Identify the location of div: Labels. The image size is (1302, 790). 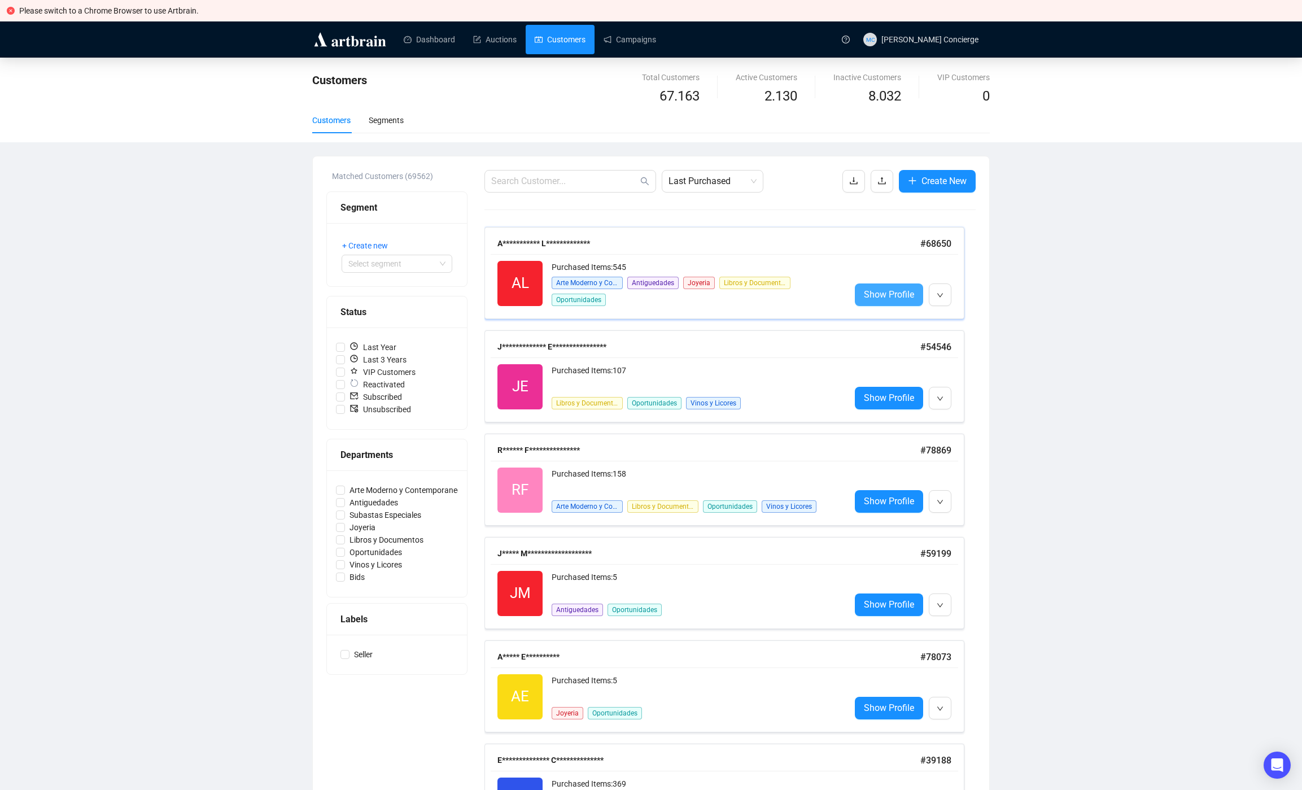
(397, 619).